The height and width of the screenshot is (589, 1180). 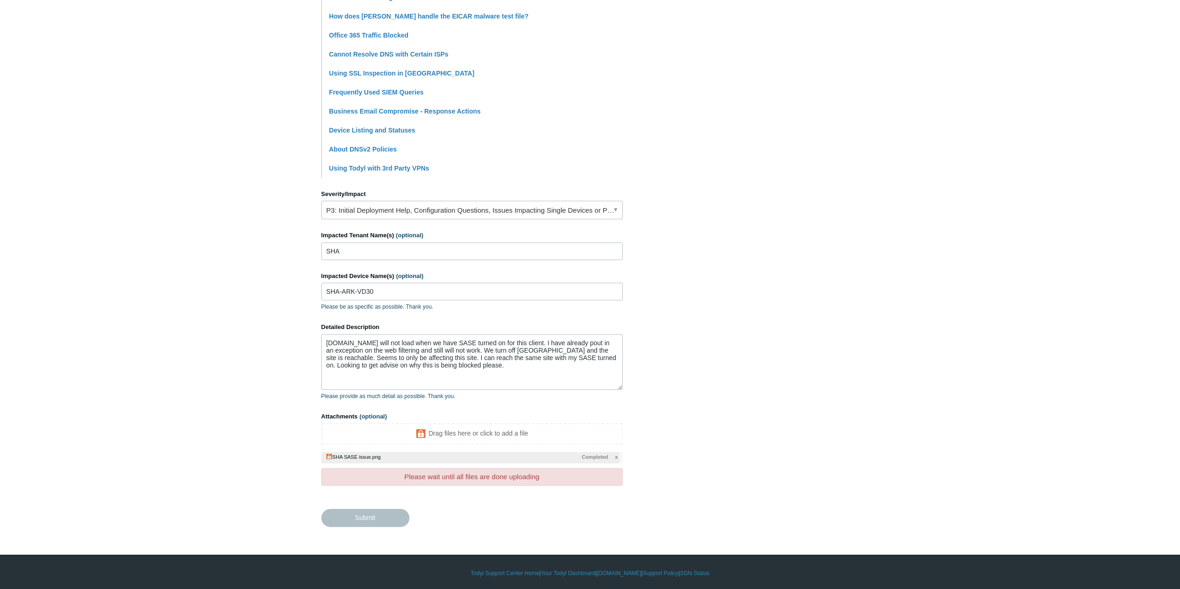 I want to click on a: About DNSv2 Policies, so click(x=363, y=149).